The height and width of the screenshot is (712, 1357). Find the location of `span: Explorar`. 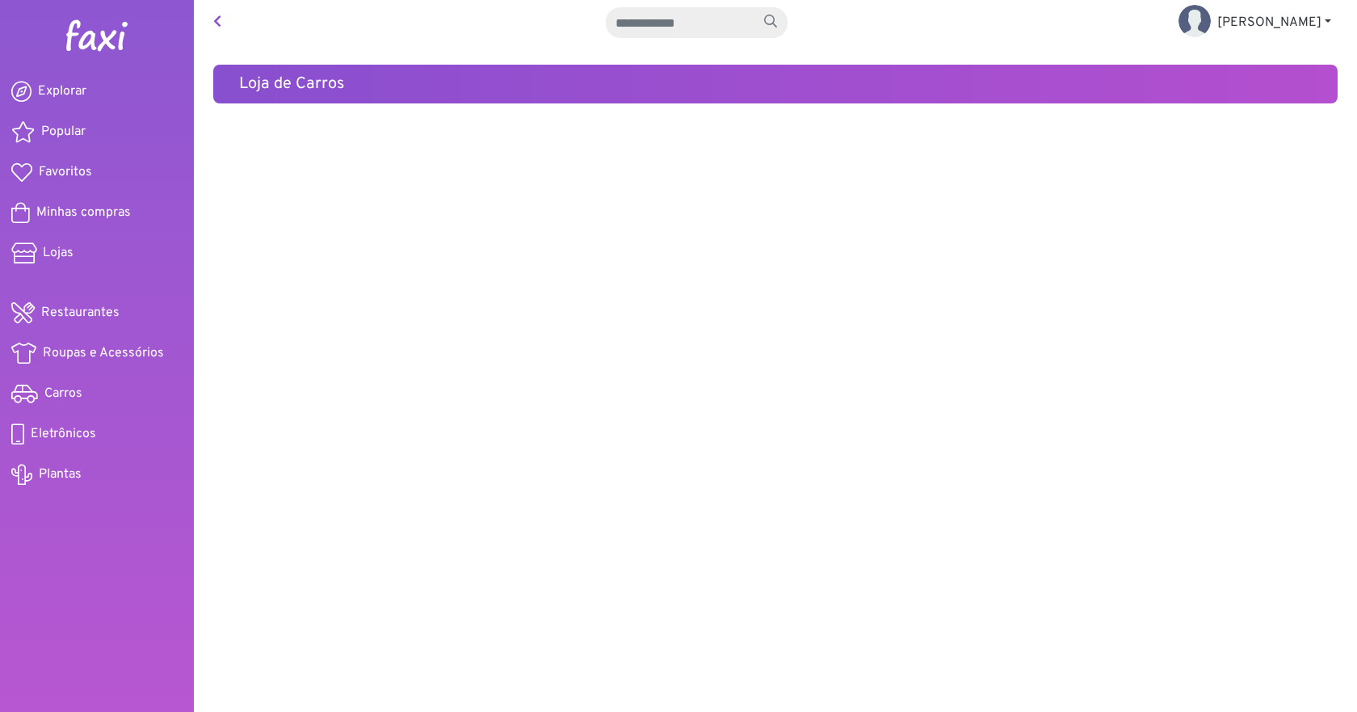

span: Explorar is located at coordinates (62, 91).